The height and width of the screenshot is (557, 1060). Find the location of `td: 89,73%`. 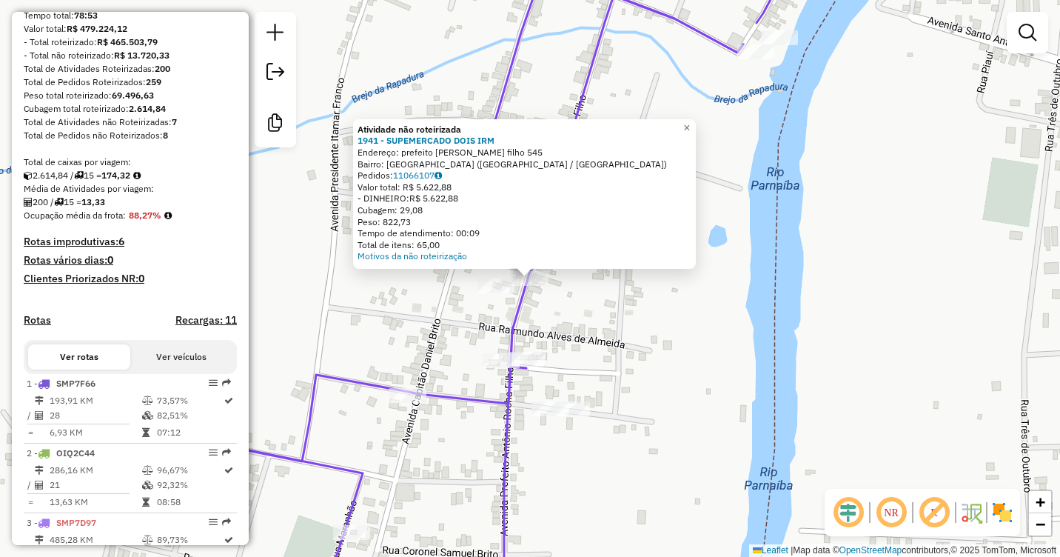

td: 89,73% is located at coordinates (190, 540).